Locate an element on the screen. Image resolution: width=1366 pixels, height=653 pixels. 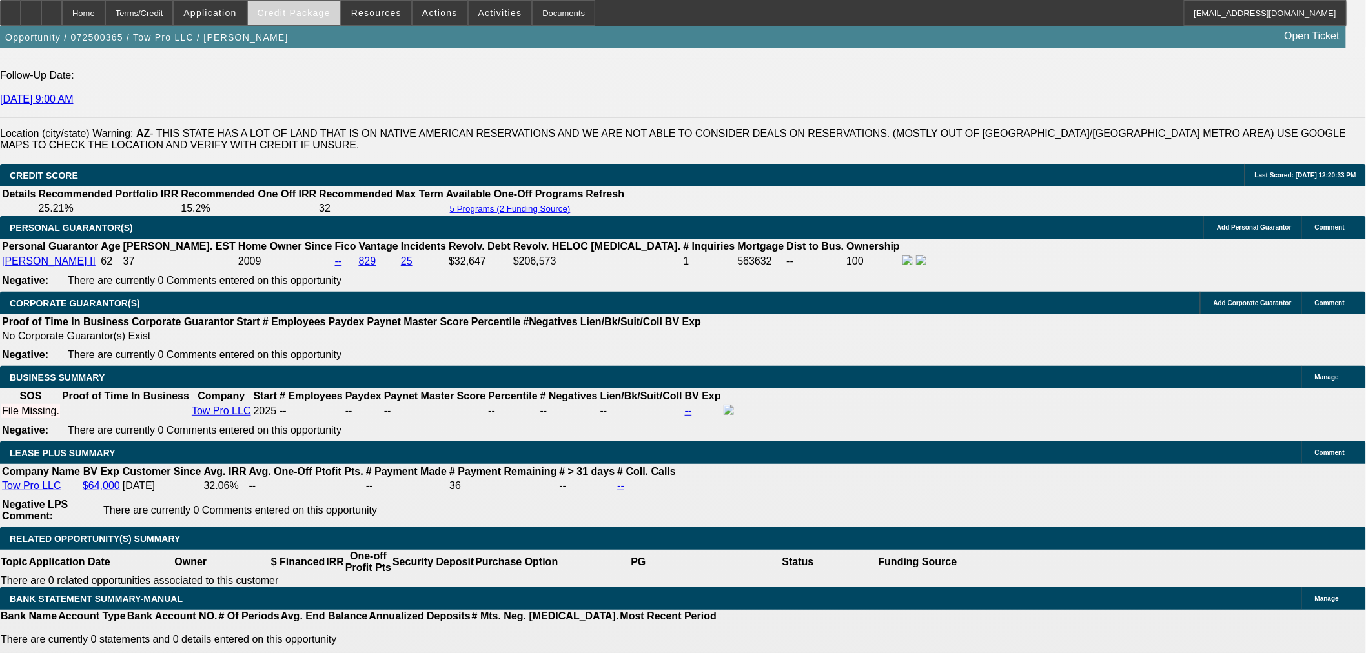
span: Application is located at coordinates (210, 13).